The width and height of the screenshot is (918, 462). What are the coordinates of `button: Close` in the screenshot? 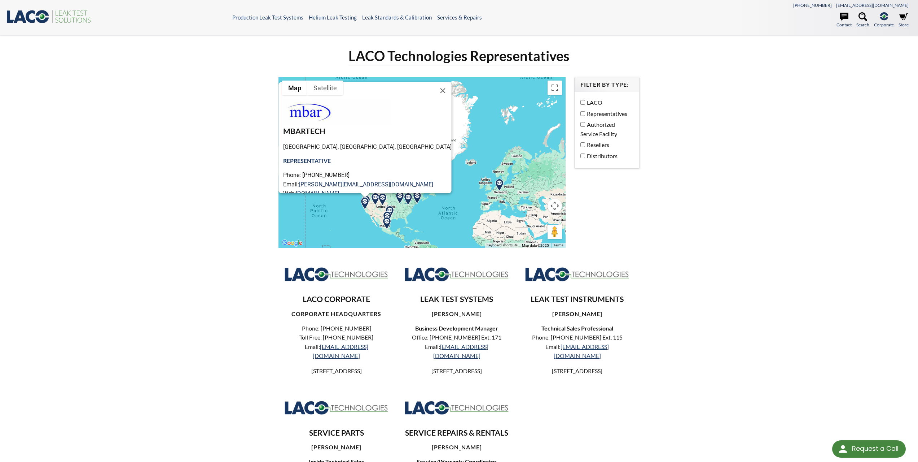 It's located at (443, 91).